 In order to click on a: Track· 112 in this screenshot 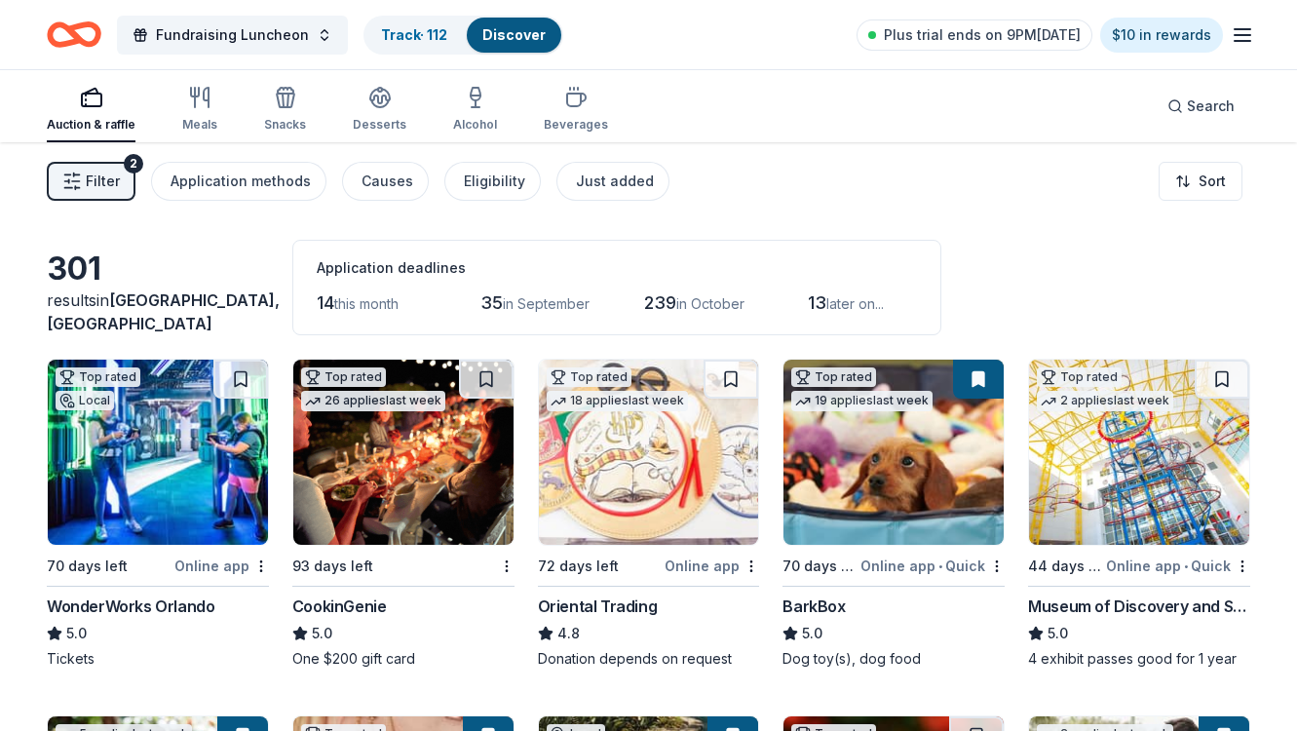, I will do `click(414, 34)`.